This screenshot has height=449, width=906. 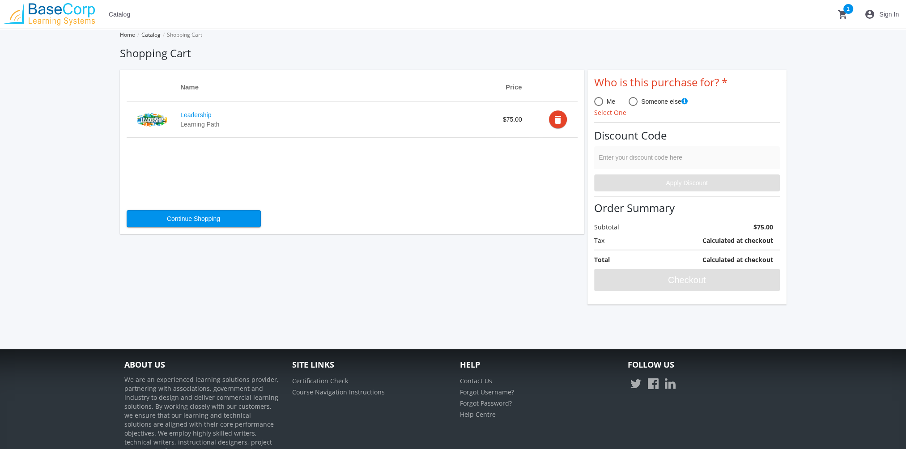 I want to click on h3: Order Summary, so click(x=687, y=208).